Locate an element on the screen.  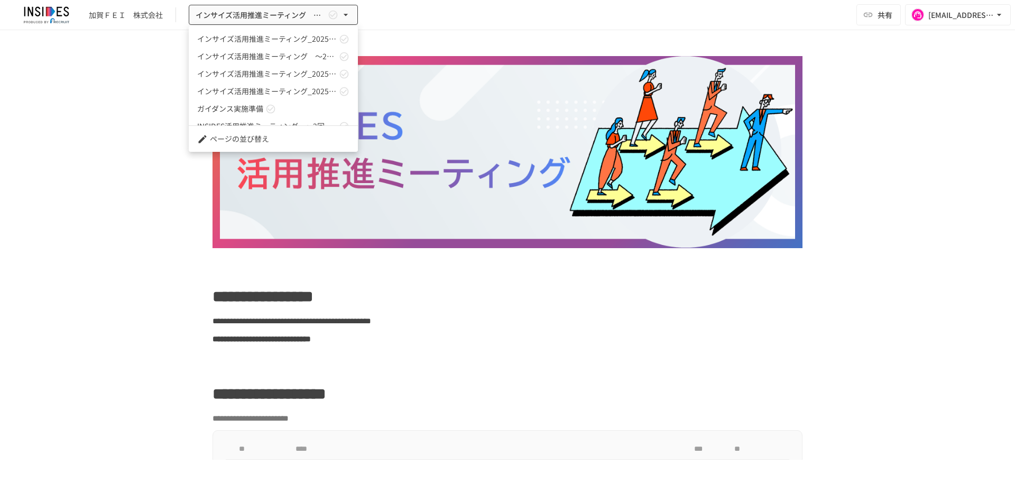
span: インサイズ活用推進ミーティング ～2回目～ is located at coordinates (267, 56).